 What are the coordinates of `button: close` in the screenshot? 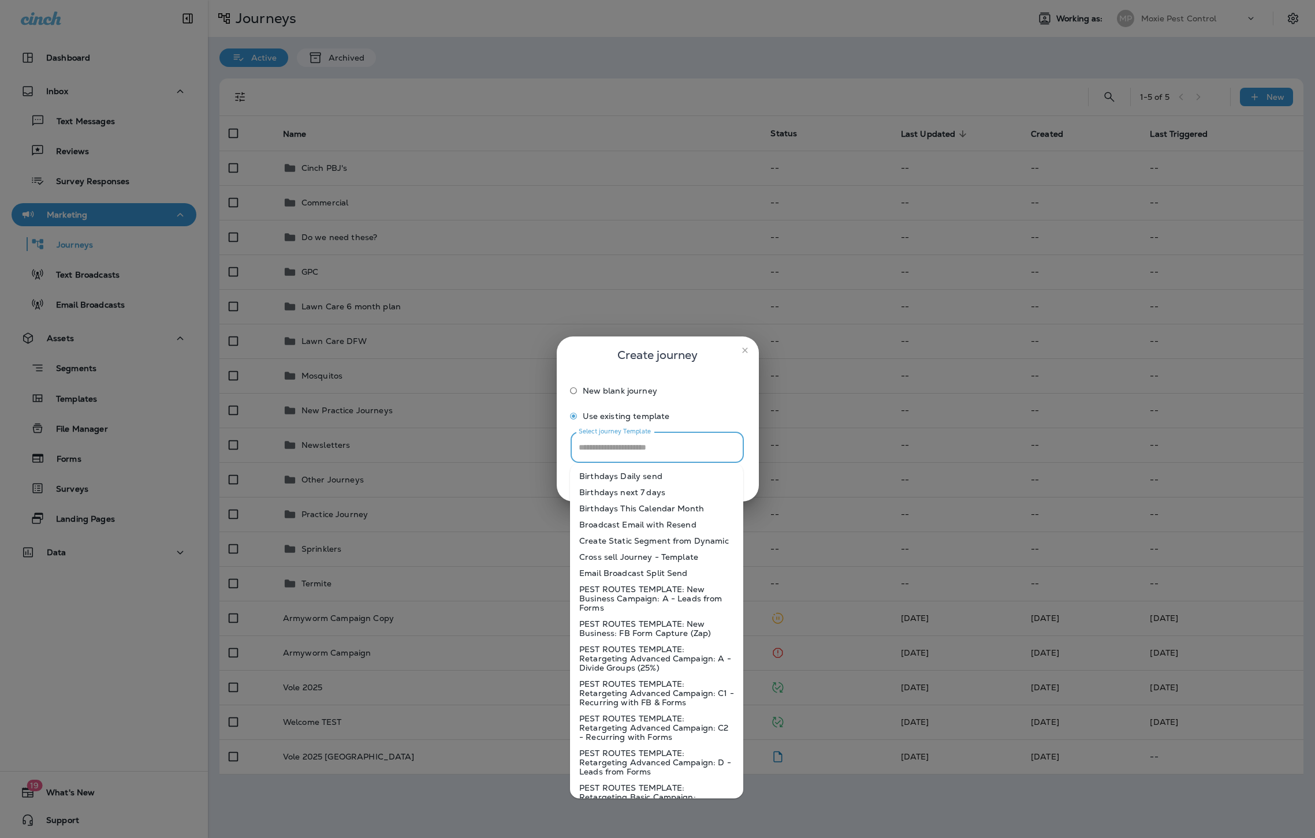 It's located at (745, 350).